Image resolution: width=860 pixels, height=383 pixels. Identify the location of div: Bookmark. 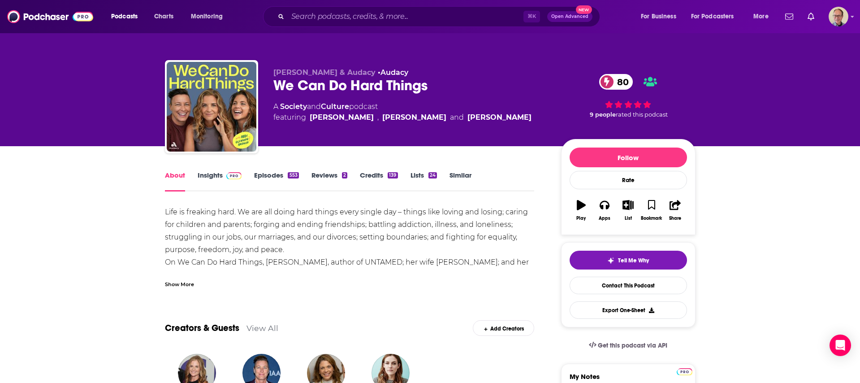
(651, 218).